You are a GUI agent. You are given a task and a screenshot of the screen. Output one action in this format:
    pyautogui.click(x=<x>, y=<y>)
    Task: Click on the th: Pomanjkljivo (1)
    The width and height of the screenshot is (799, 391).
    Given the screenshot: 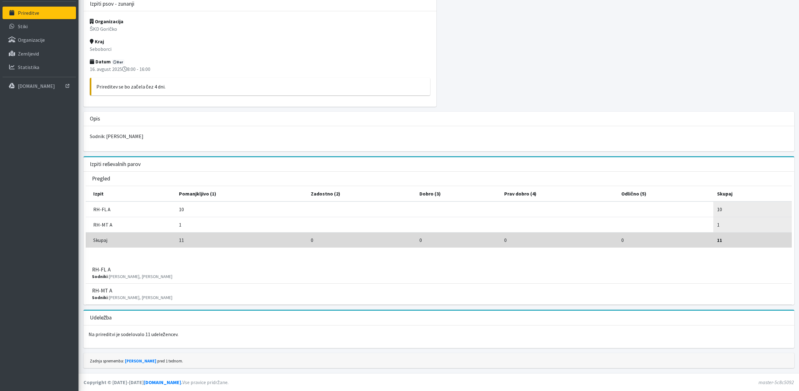 What is the action you would take?
    pyautogui.click(x=241, y=194)
    